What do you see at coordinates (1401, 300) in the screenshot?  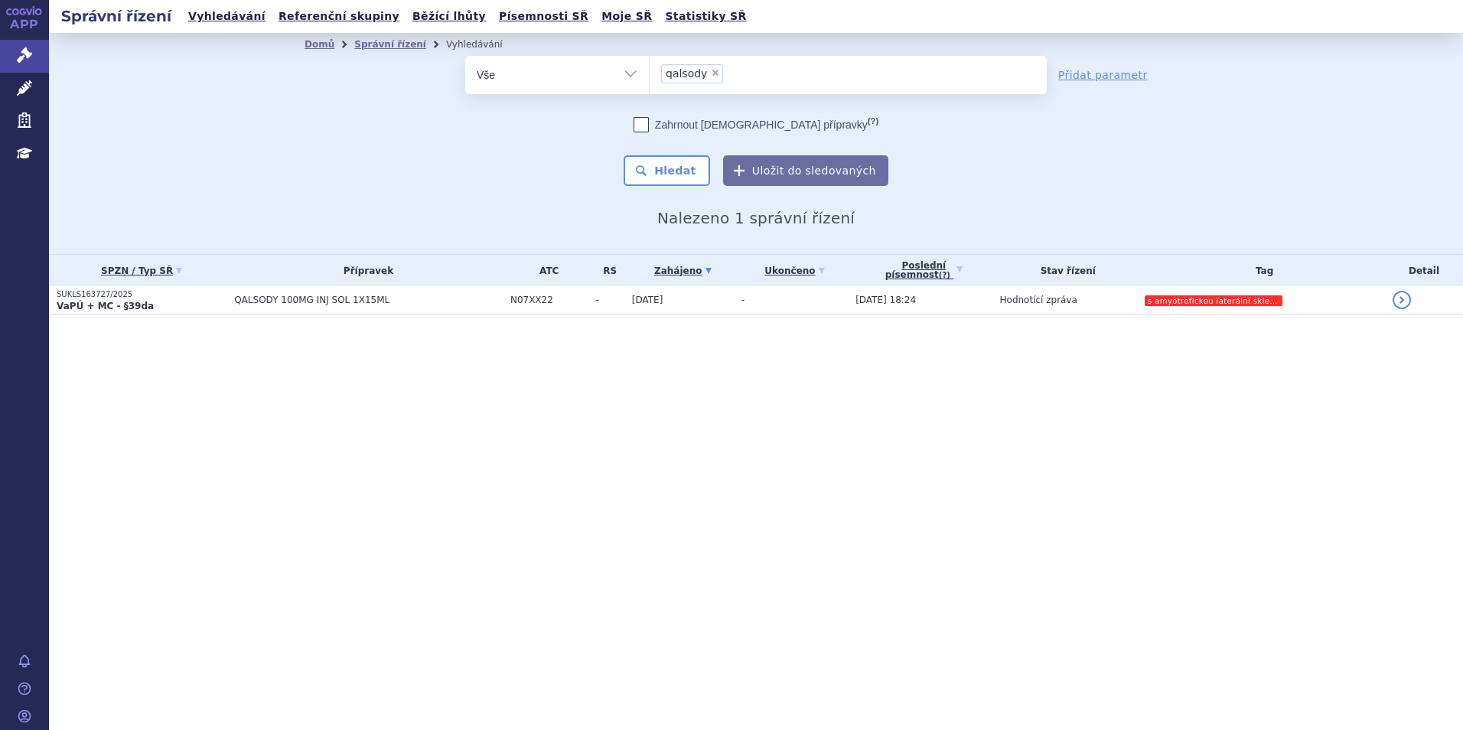 I see `a: detail` at bounding box center [1401, 300].